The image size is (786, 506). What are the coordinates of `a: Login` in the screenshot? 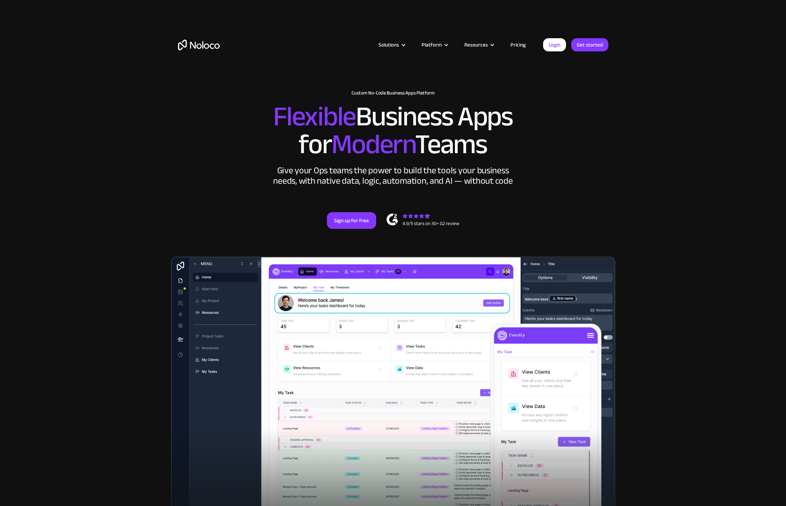 It's located at (555, 45).